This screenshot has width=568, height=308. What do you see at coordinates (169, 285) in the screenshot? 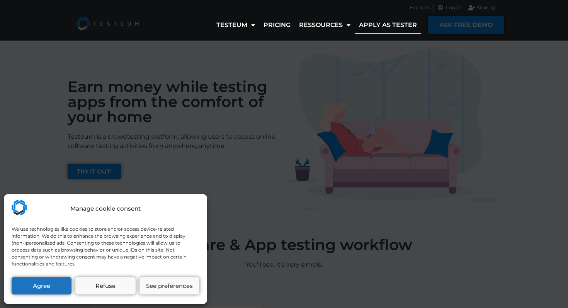
I see `button: See preferences` at bounding box center [169, 285].